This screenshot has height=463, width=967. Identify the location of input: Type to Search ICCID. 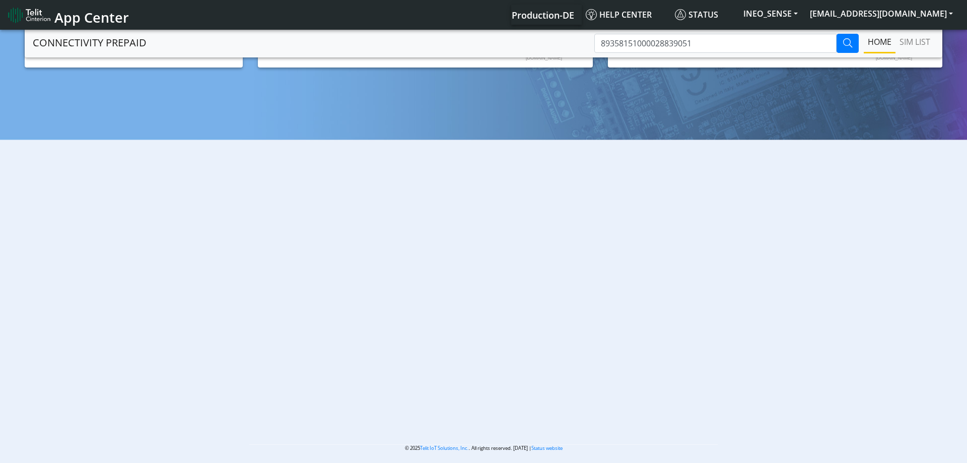
(715, 43).